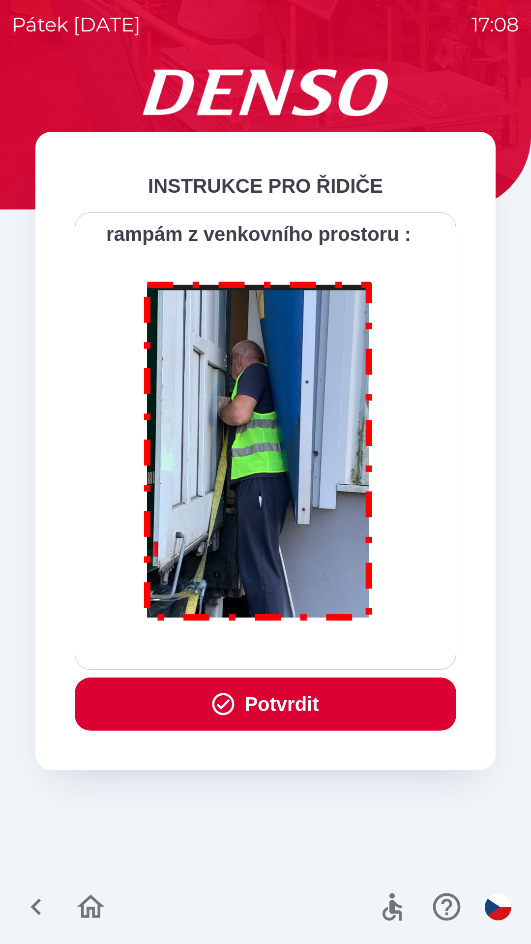 The width and height of the screenshot is (531, 944). What do you see at coordinates (266, 92) in the screenshot?
I see `img: Logo` at bounding box center [266, 92].